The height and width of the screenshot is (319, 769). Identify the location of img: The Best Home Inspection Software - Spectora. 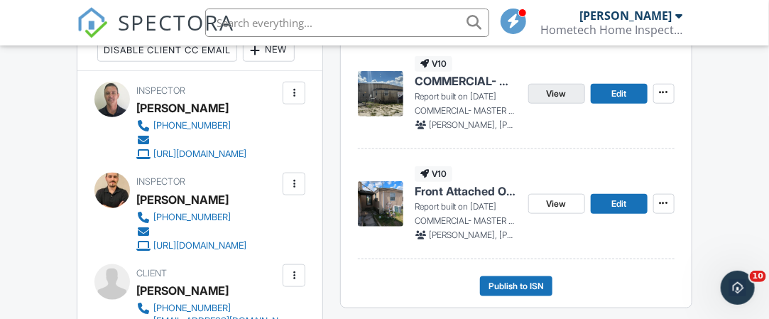
(92, 23).